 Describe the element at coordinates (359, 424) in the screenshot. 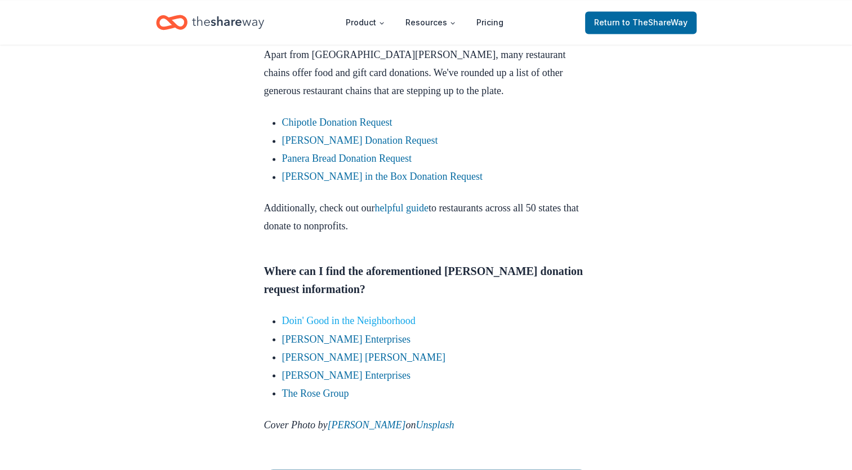

I see `em: Cover Photo by on` at that location.